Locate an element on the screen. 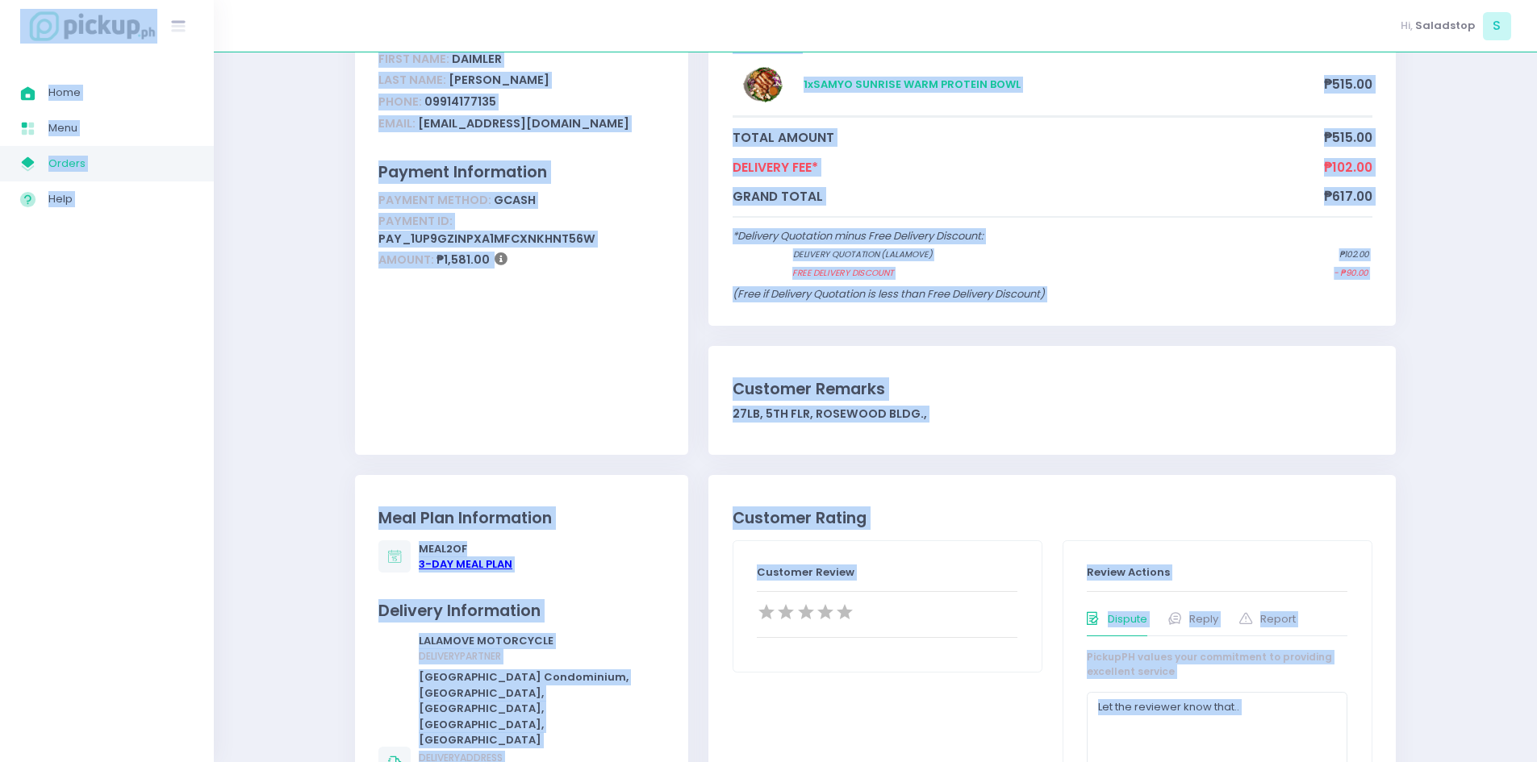 This screenshot has height=762, width=1537. span: Free Delivery Discount is located at coordinates (1031, 274).